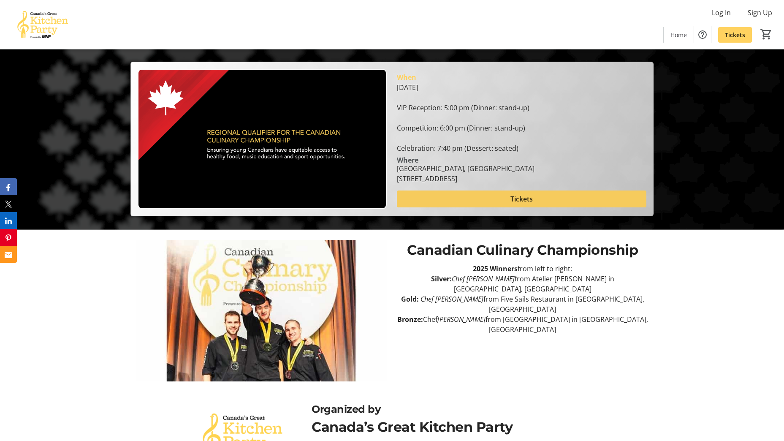  I want to click on div: Canada’s Great Kitchen Party, so click(456, 427).